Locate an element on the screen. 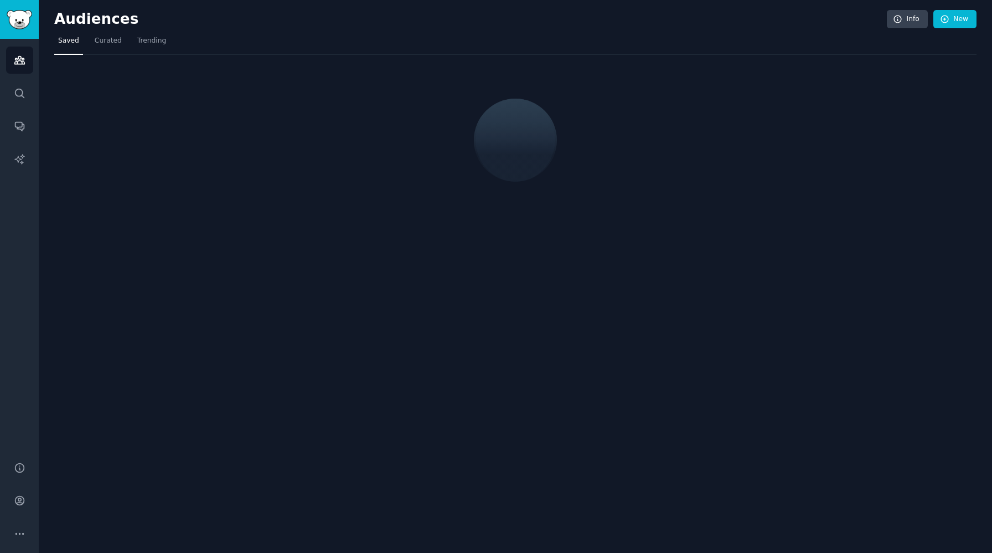 The image size is (992, 553). a: Curated is located at coordinates (108, 43).